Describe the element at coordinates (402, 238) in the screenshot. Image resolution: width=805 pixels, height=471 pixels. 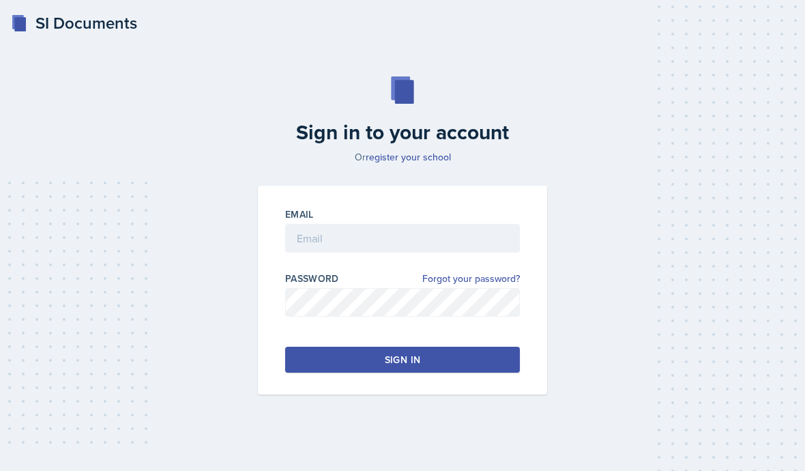
I see `input: Email` at that location.